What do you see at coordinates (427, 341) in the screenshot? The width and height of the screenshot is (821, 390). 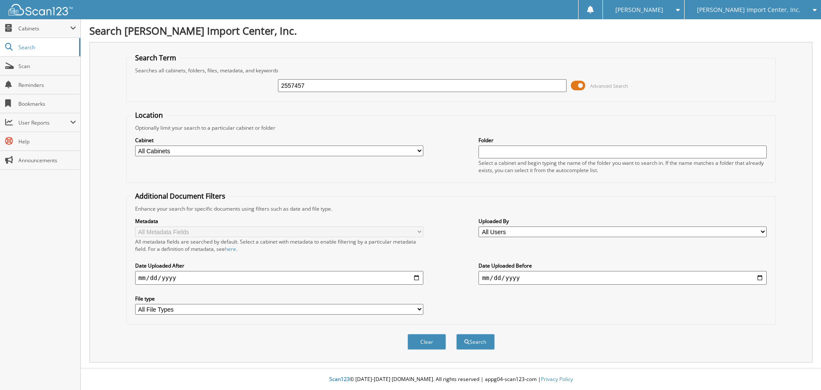 I see `button: Clear` at bounding box center [427, 341].